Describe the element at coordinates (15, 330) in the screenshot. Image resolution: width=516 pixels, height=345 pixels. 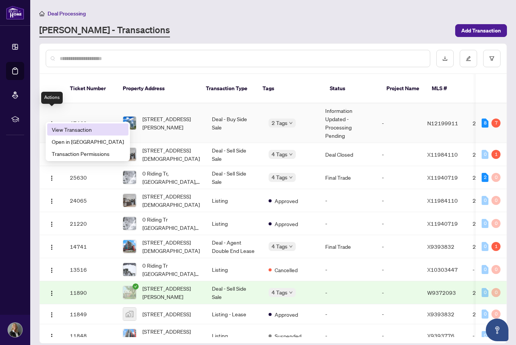
I see `img: Profile Icon` at that location.